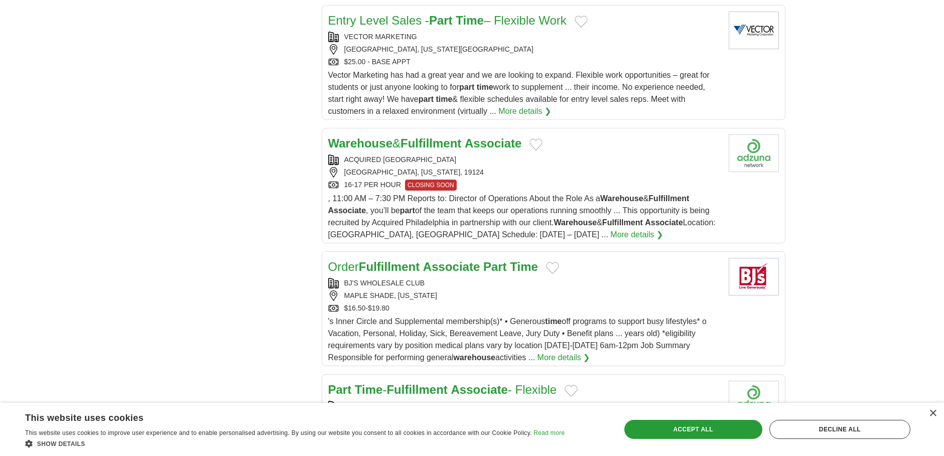 The width and height of the screenshot is (944, 456). I want to click on span: This website uses cookies to improve user experience and to enable personalised advertising. By u..., so click(279, 433).